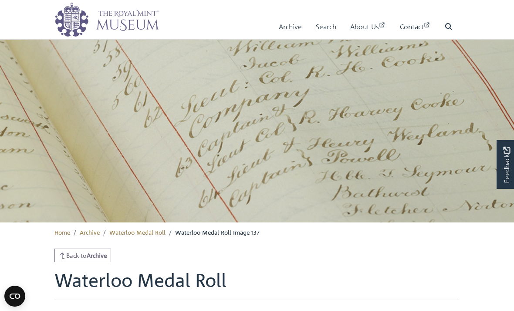 Image resolution: width=514 pixels, height=311 pixels. Describe the element at coordinates (368, 27) in the screenshot. I see `a: About Us` at that location.